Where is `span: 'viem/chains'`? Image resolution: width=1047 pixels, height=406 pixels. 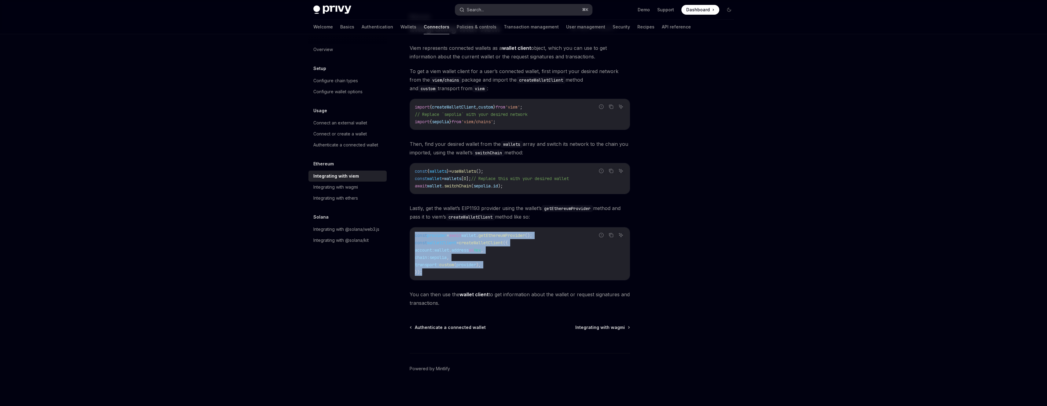
span: 'viem/chains' is located at coordinates (477, 122).